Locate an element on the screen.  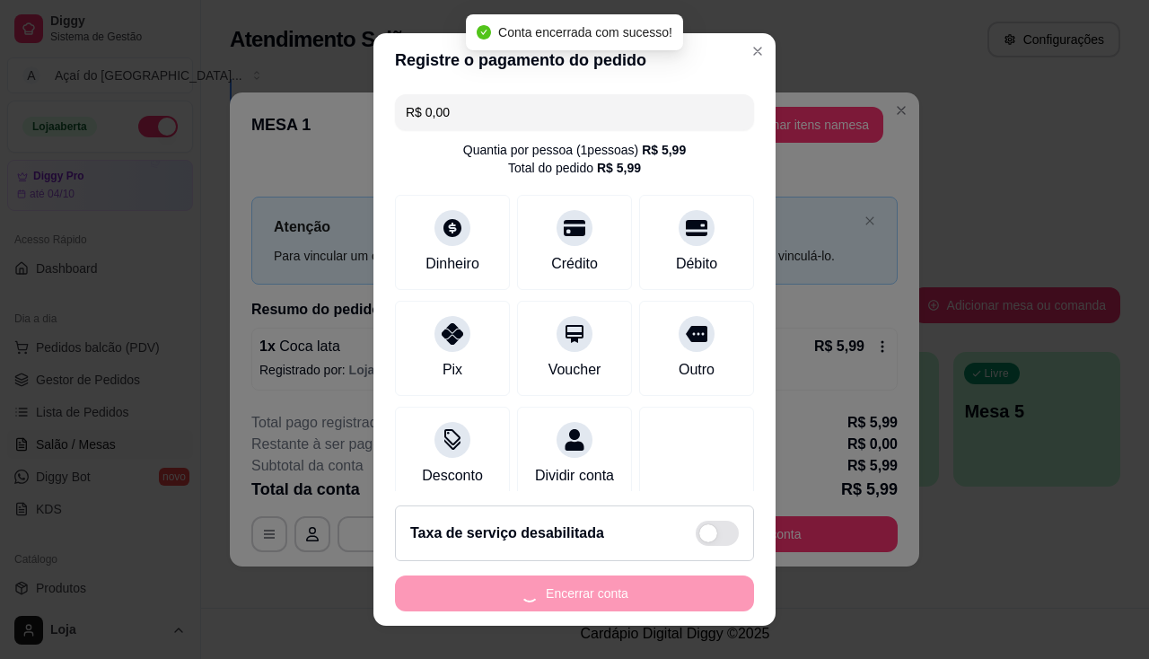
input: Ex.: hambúrguer de cordeiro is located at coordinates (575, 112).